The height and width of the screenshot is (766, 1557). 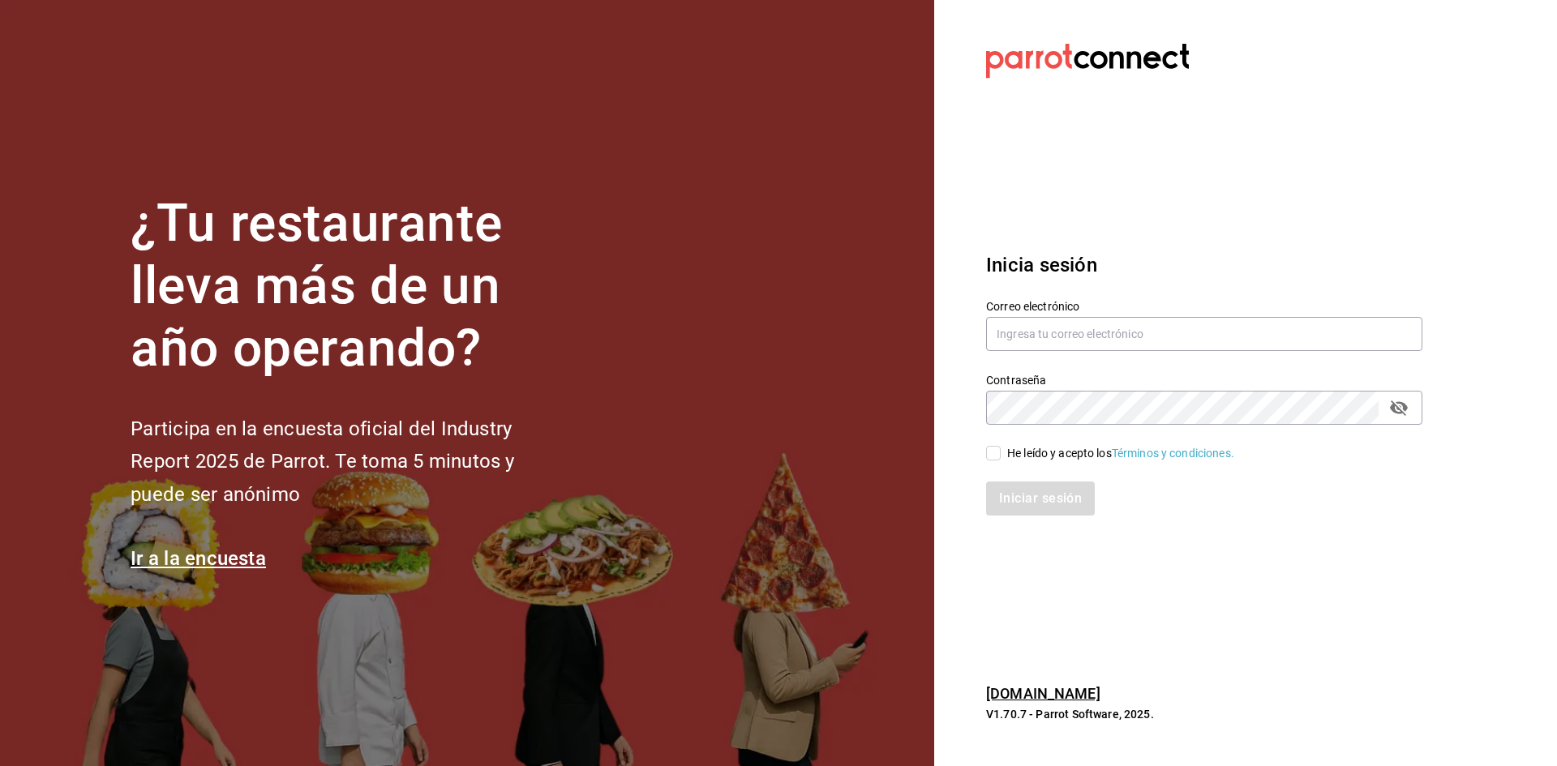 I want to click on div: He leído y acepto los, so click(x=1120, y=453).